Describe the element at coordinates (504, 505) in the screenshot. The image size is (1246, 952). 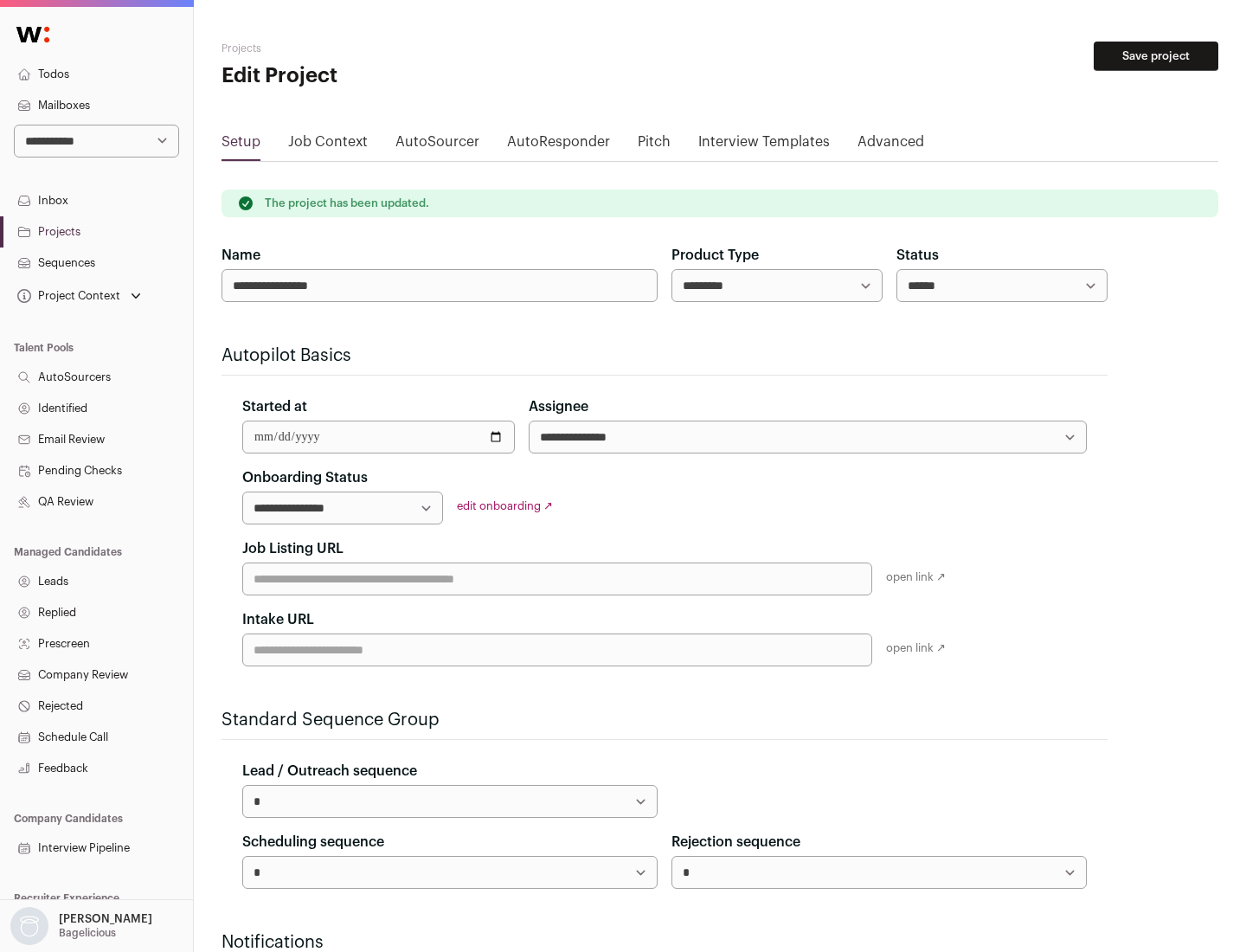
I see `a: edit onboarding ↗` at that location.